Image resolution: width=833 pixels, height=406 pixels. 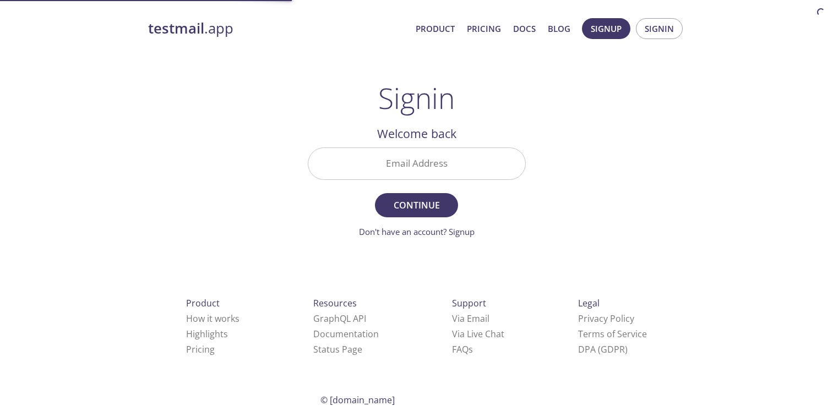 I want to click on h2: Welcome back, so click(x=417, y=134).